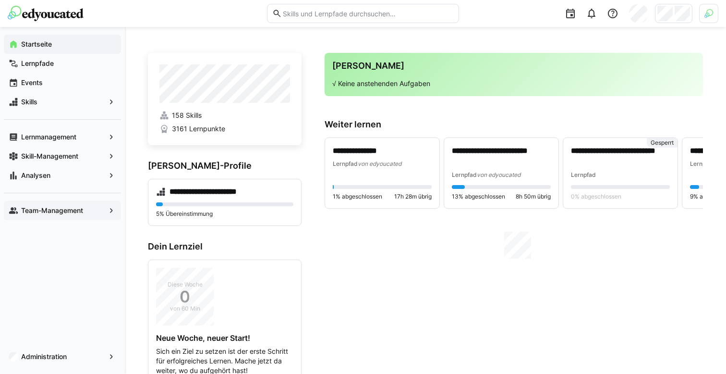 The width and height of the screenshot is (726, 374). Describe the element at coordinates (663, 143) in the screenshot. I see `span: Gesperrt` at that location.